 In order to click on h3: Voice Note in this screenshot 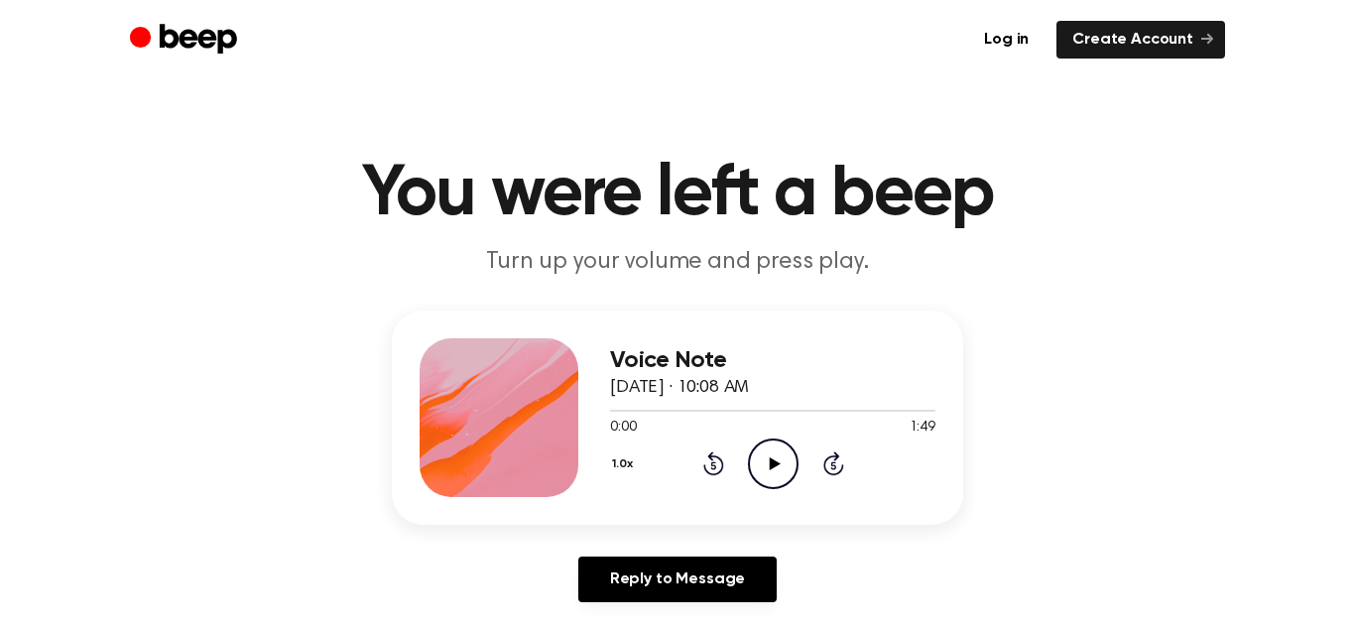, I will do `click(773, 360)`.